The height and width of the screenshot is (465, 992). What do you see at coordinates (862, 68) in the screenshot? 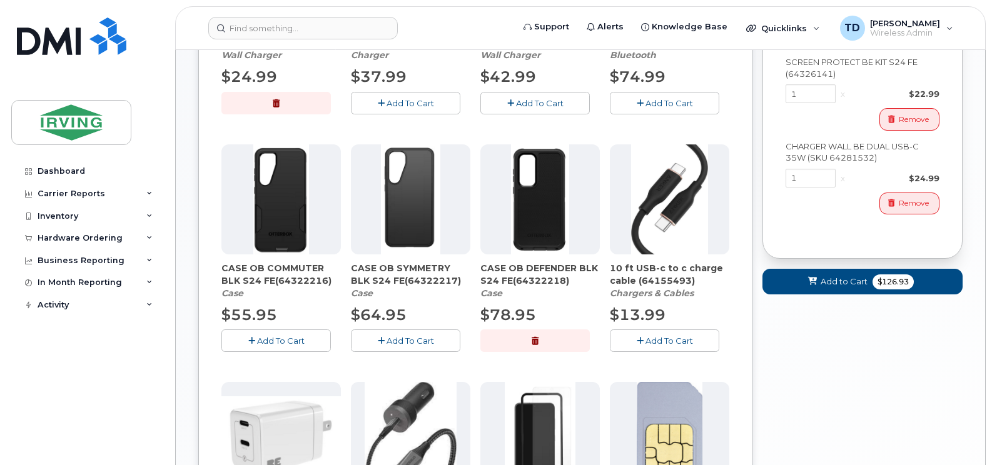
I see `div: SCREEN PROTECT BE KIT S24 FE (64326141)` at bounding box center [862, 68].